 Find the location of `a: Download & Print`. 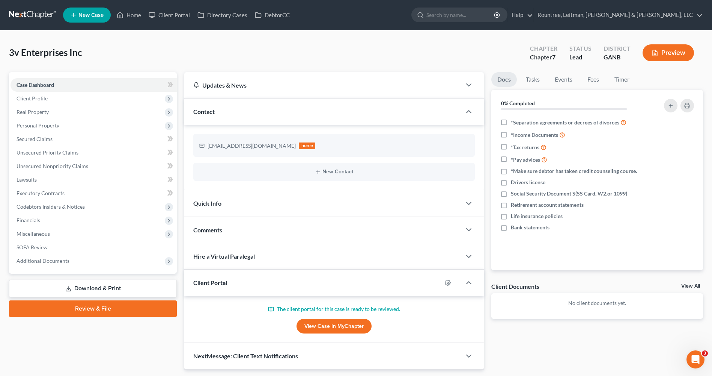

a: Download & Print is located at coordinates (93, 288).